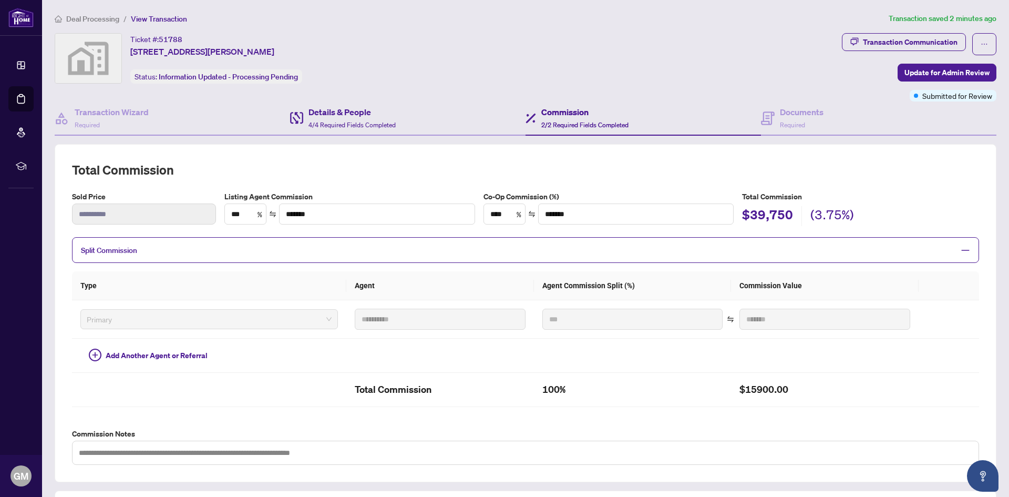  What do you see at coordinates (88, 58) in the screenshot?
I see `img: svg%3e` at bounding box center [88, 58].